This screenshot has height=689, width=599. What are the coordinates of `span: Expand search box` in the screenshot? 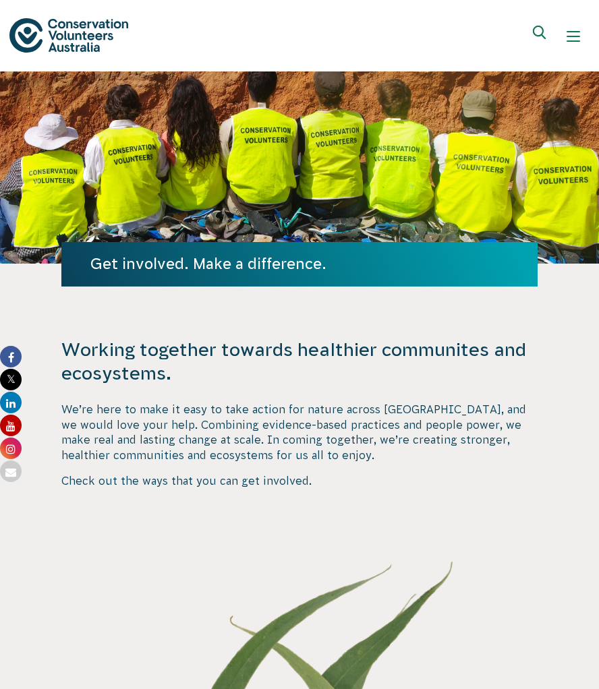 It's located at (541, 36).